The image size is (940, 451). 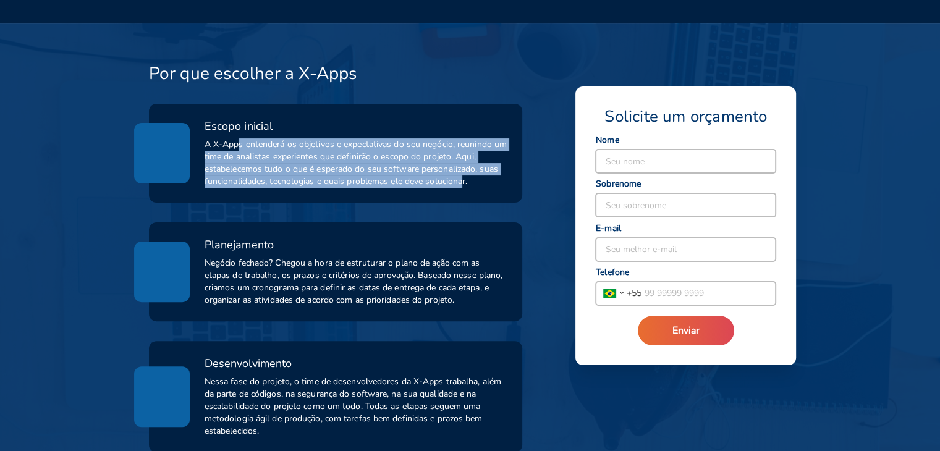 I want to click on input: Seu nome, so click(x=686, y=161).